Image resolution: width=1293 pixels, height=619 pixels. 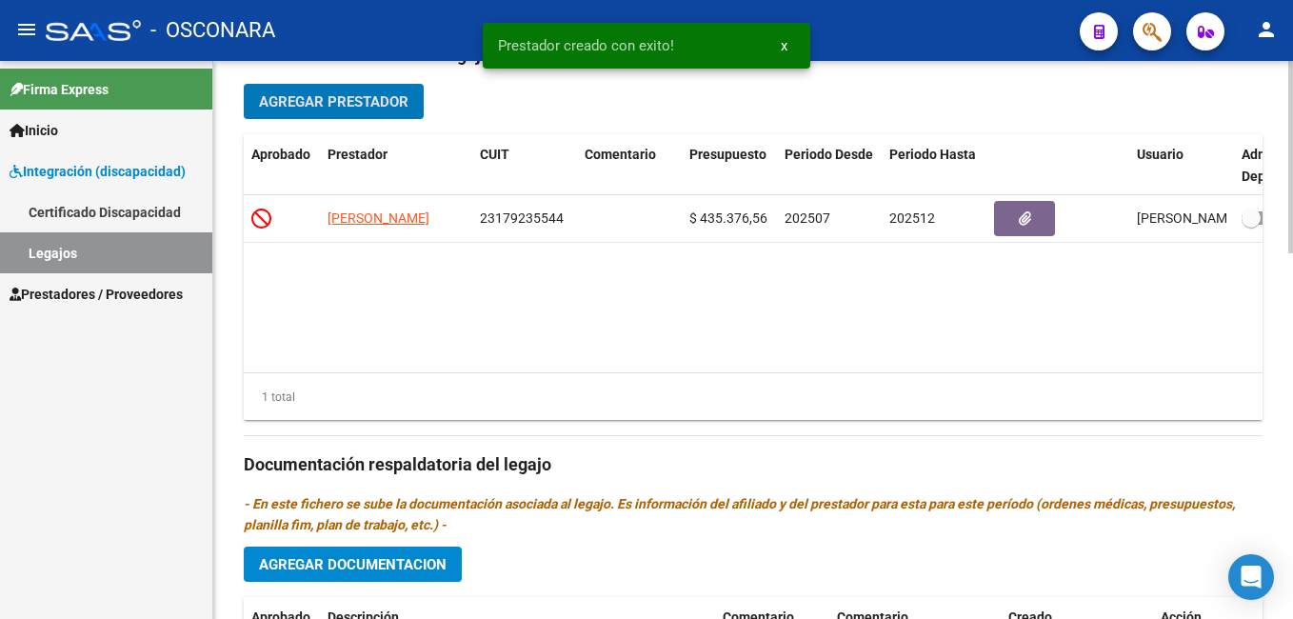 What do you see at coordinates (932, 154) in the screenshot?
I see `span: Periodo Hasta` at bounding box center [932, 154].